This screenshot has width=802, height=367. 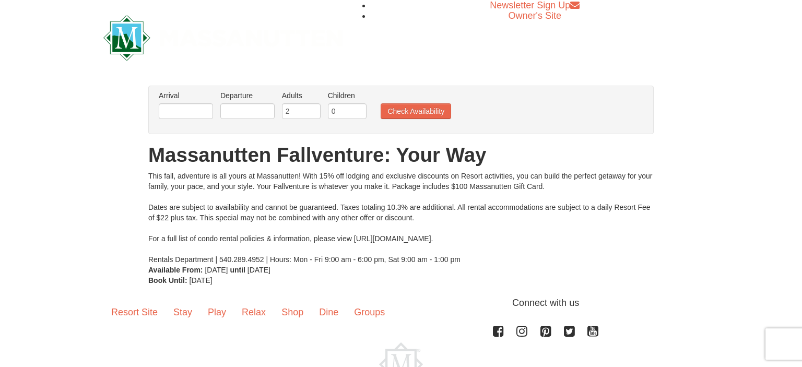 What do you see at coordinates (186, 96) in the screenshot?
I see `label: Arrival` at bounding box center [186, 96].